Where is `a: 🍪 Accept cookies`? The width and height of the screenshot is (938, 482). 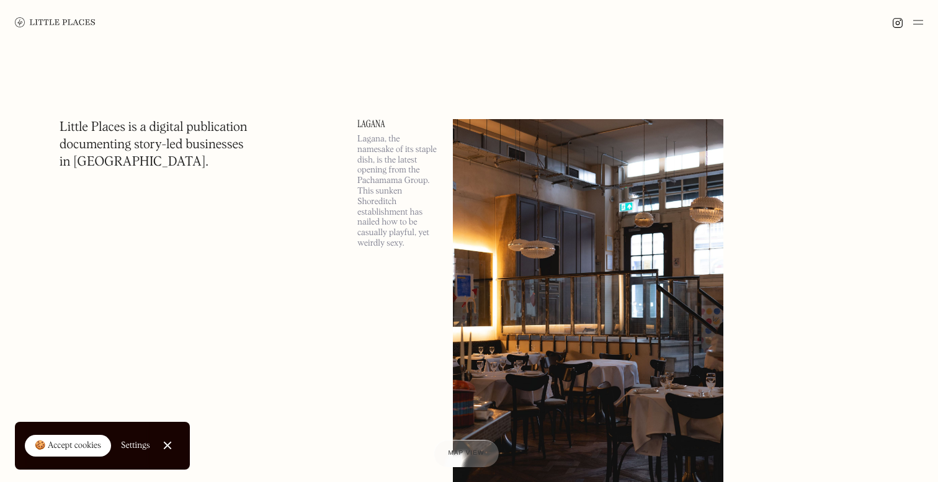
a: 🍪 Accept cookies is located at coordinates (68, 446).